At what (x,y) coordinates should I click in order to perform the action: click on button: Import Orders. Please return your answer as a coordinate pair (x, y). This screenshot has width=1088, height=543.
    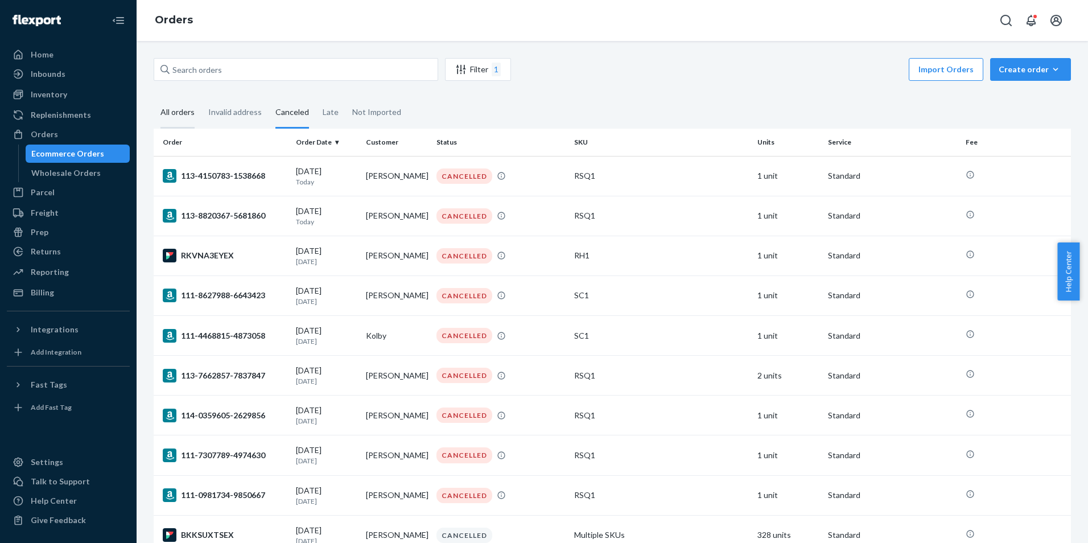
    Looking at the image, I should click on (946, 69).